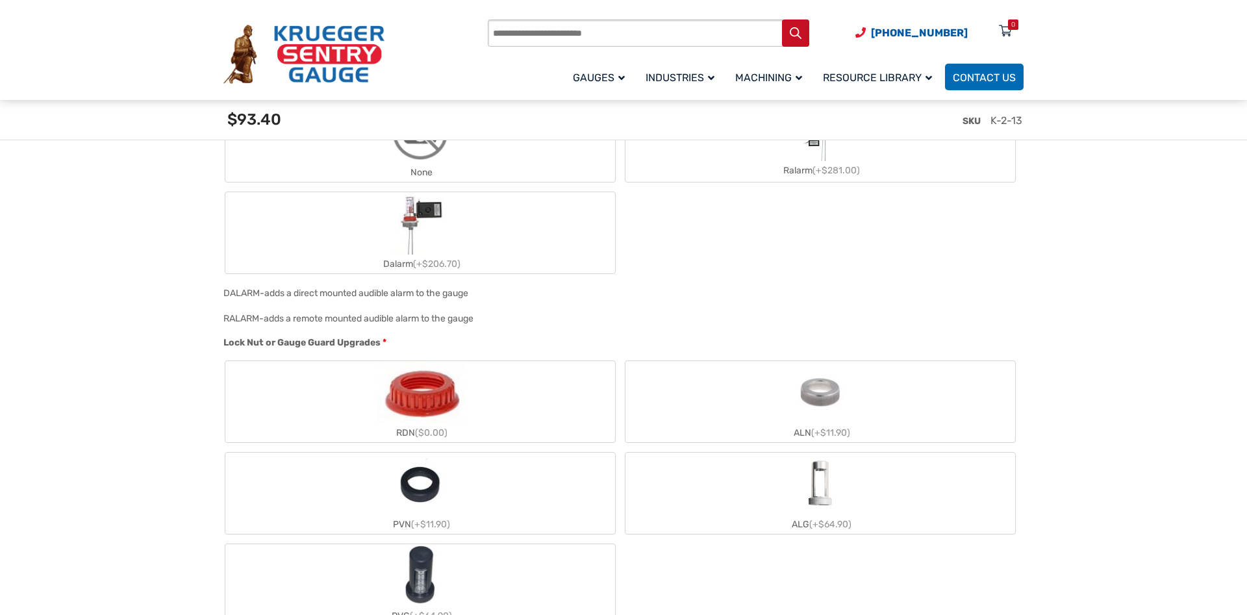  Describe the element at coordinates (436, 264) in the screenshot. I see `span: (+$206.70)` at that location.